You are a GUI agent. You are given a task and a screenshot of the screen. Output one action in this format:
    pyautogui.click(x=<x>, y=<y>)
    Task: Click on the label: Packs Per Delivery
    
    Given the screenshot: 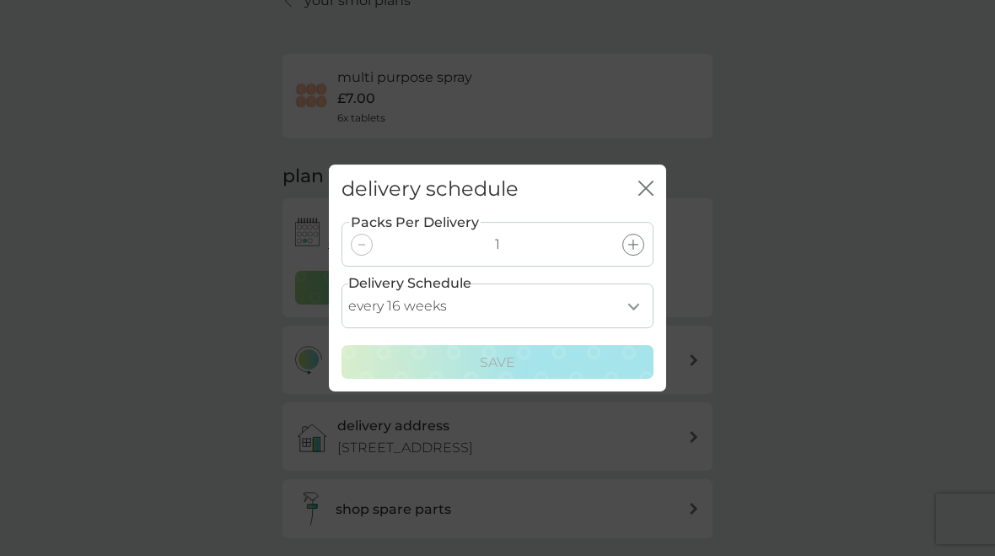 What is the action you would take?
    pyautogui.click(x=415, y=223)
    